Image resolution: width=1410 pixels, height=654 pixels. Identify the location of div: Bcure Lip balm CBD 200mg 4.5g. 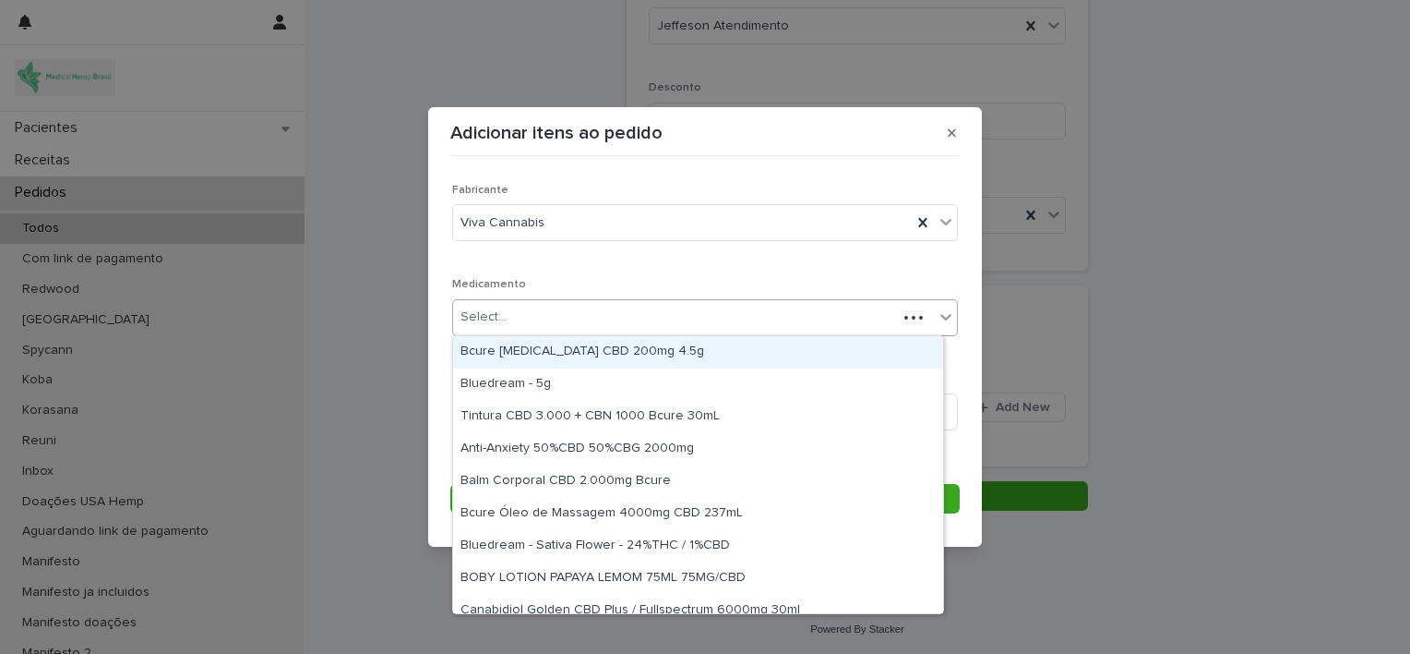
(698, 352).